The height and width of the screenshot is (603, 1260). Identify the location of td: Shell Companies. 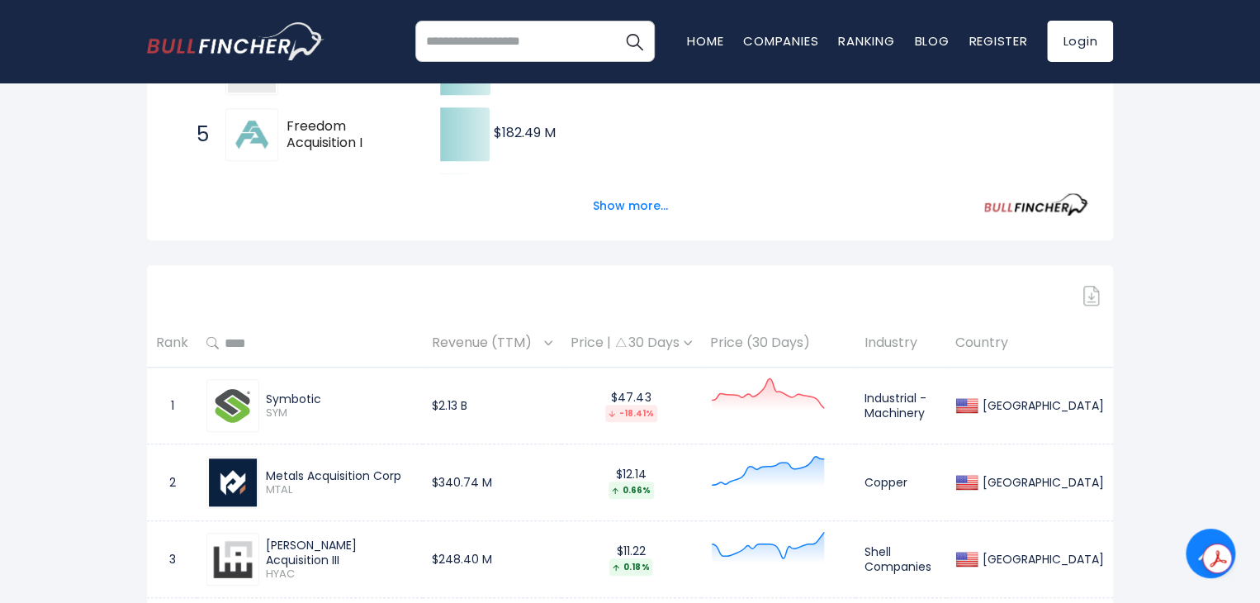
(901, 559).